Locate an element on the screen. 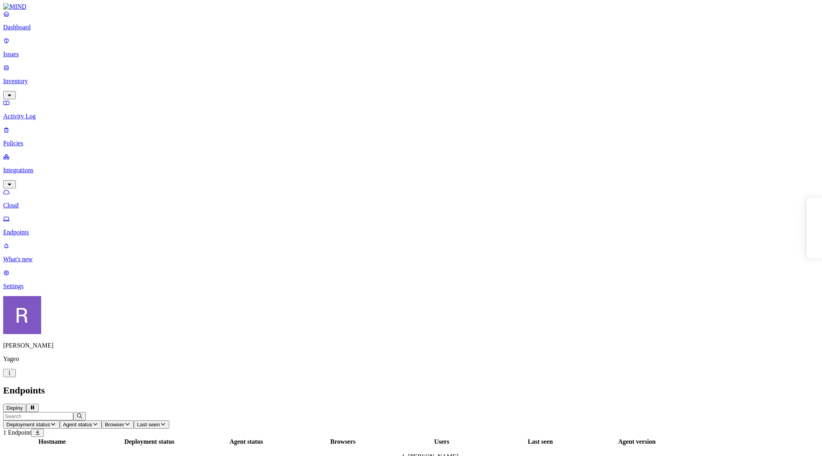 The image size is (822, 456). span: 1 Endpoint is located at coordinates (17, 432).